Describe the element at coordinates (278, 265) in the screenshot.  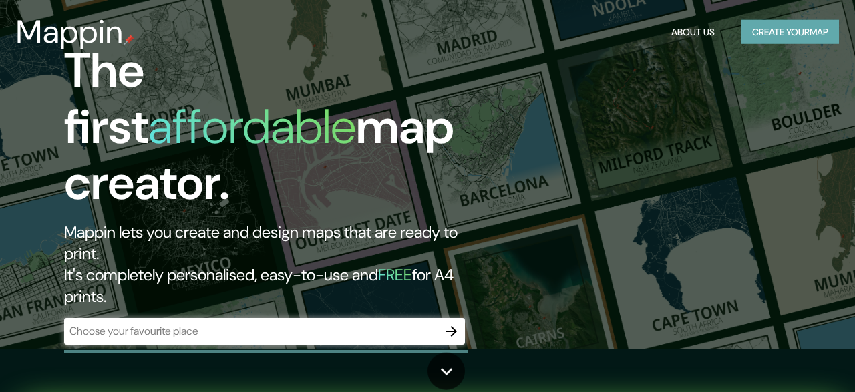
I see `h2: Mappin lets you create and design maps that are ready to print. It's completely personalised, eas...` at that location.